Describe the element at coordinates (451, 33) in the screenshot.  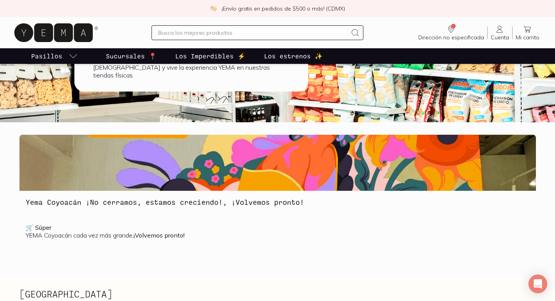
I see `a: Dirección no especificada` at that location.